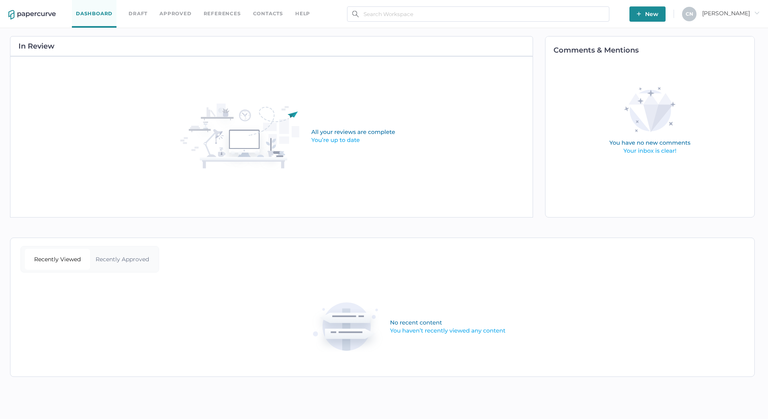  What do you see at coordinates (650, 121) in the screenshot?
I see `img: comments-empty-state.0193fcf7.svg` at bounding box center [650, 121].